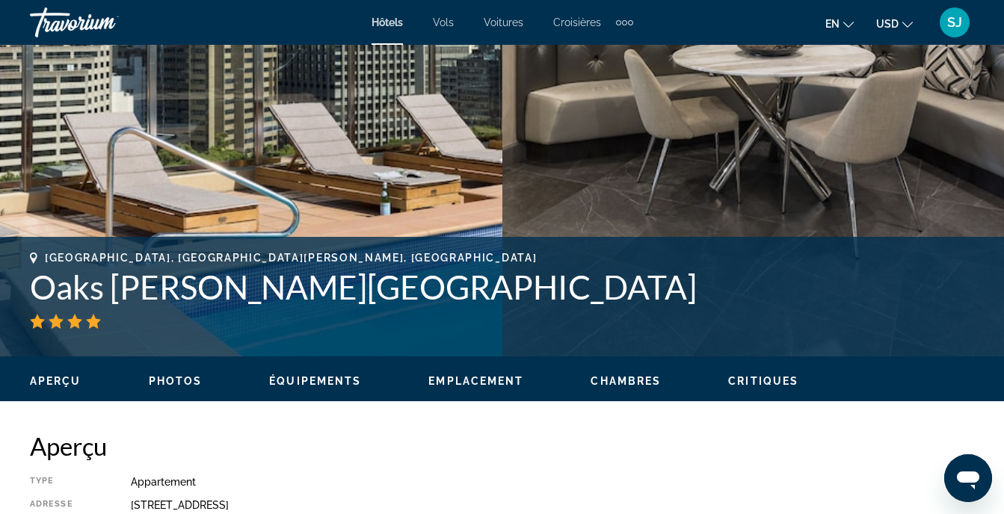  I want to click on span: USD, so click(887, 24).